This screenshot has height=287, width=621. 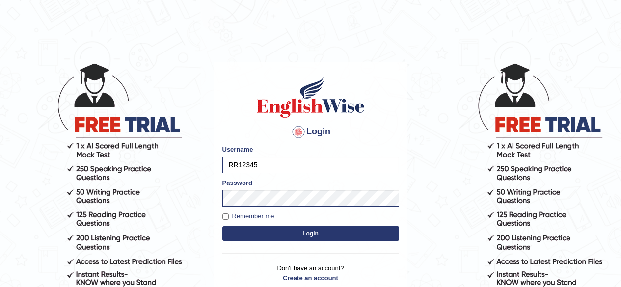 I want to click on a: Create an account, so click(x=311, y=278).